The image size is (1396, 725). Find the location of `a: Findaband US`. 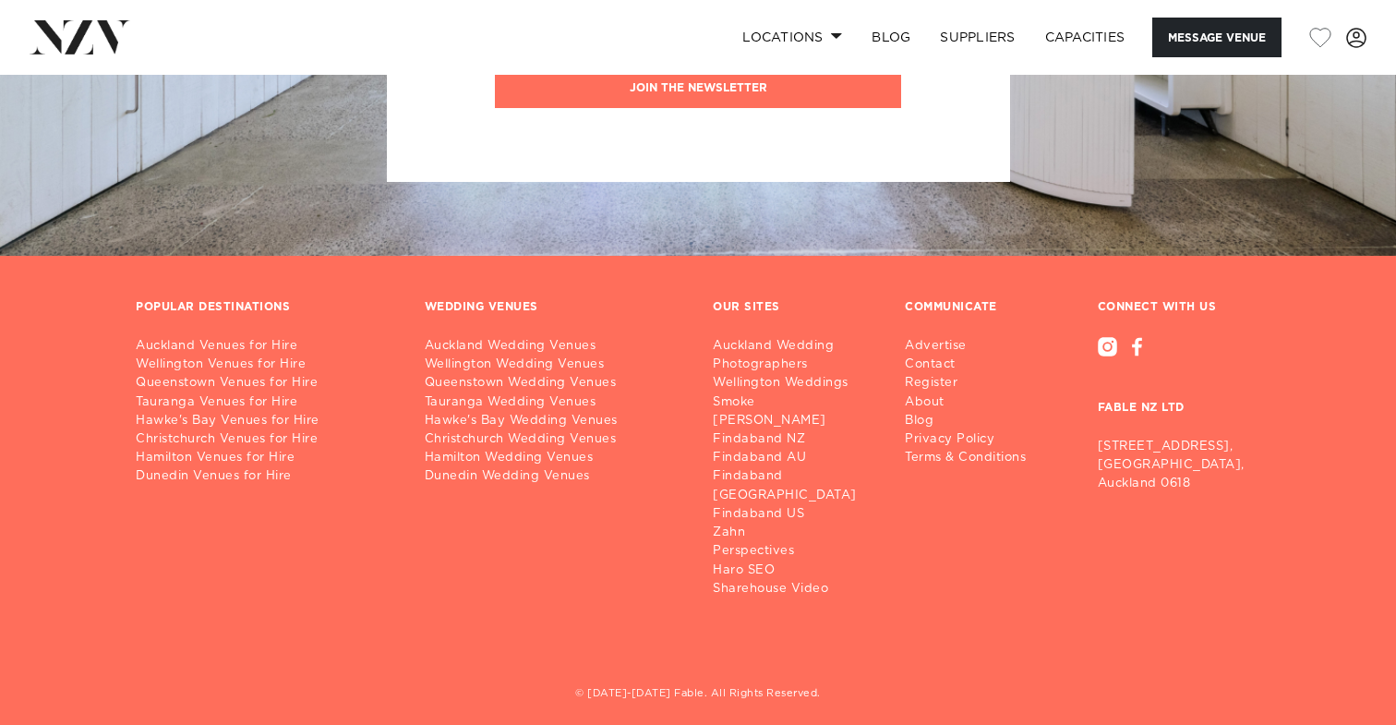

a: Findaband US is located at coordinates (794, 514).